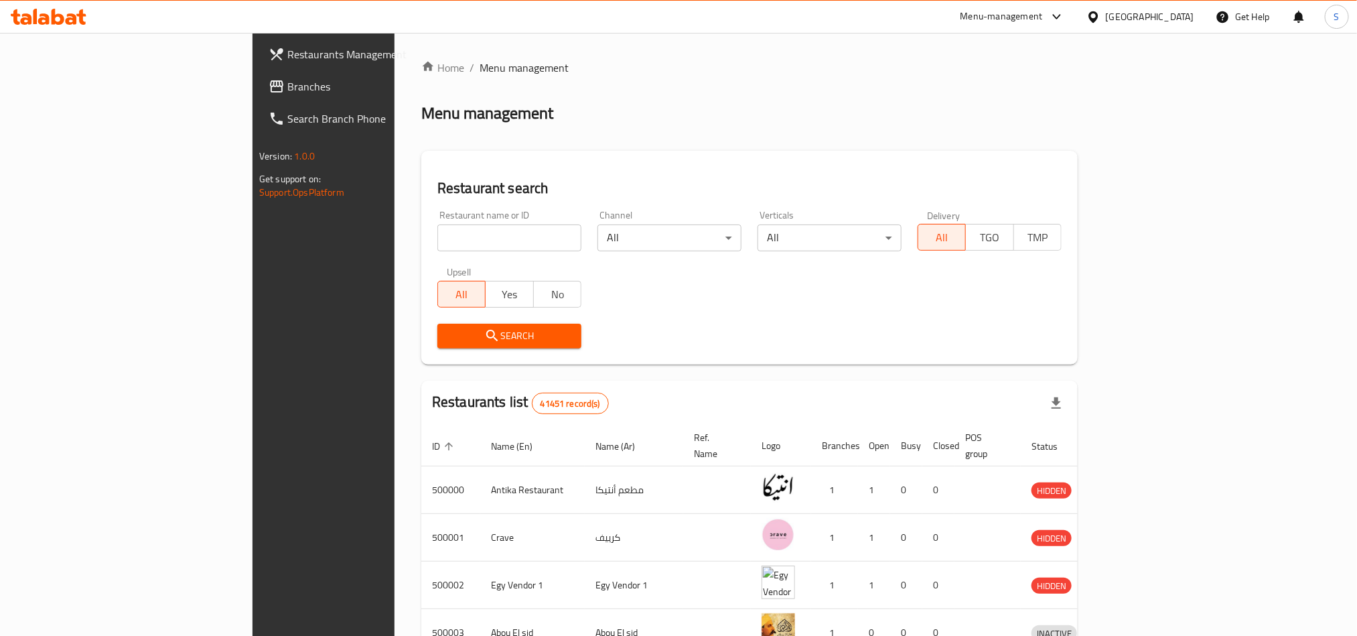  Describe the element at coordinates (378, 119) in the screenshot. I see `span: Search Branch Phone` at that location.